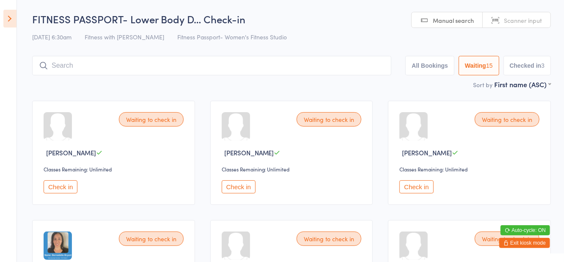  What do you see at coordinates (525, 230) in the screenshot?
I see `button: Auto-cycle: ON` at bounding box center [525, 230].